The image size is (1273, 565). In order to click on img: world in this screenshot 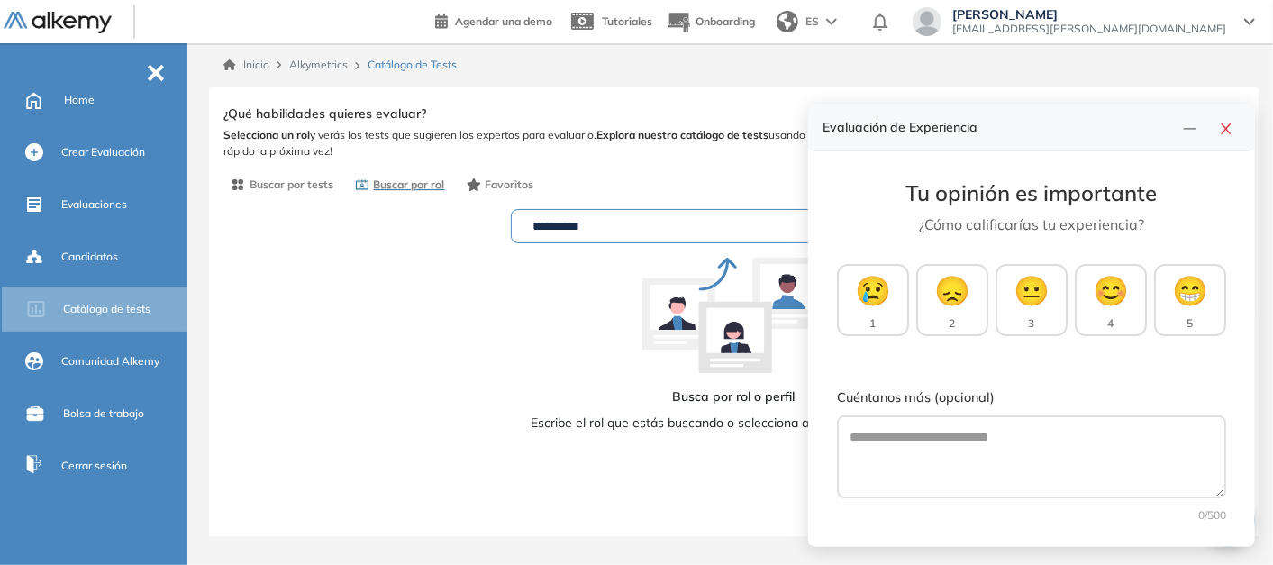, I will do `click(788, 22)`.